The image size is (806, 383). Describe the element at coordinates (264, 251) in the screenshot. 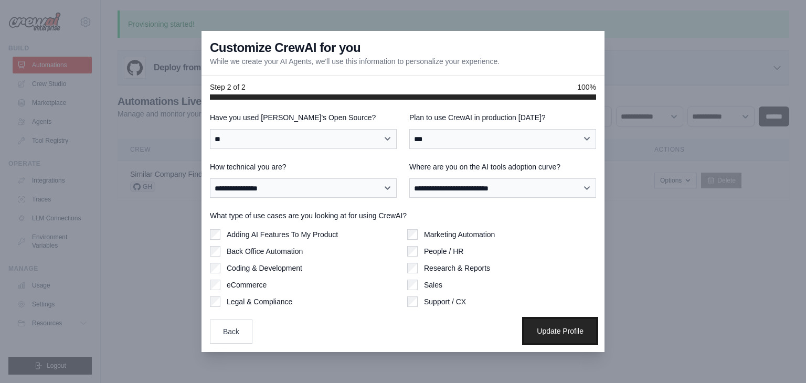

I see `label: Back Office Automation` at that location.